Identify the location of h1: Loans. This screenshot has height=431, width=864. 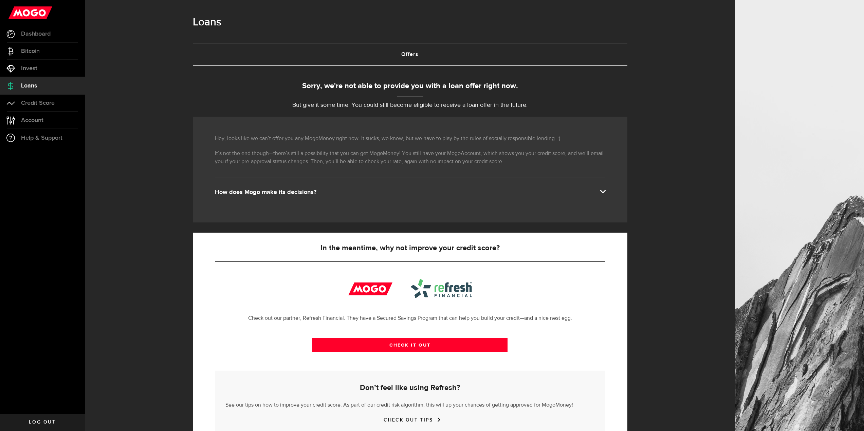
(410, 22).